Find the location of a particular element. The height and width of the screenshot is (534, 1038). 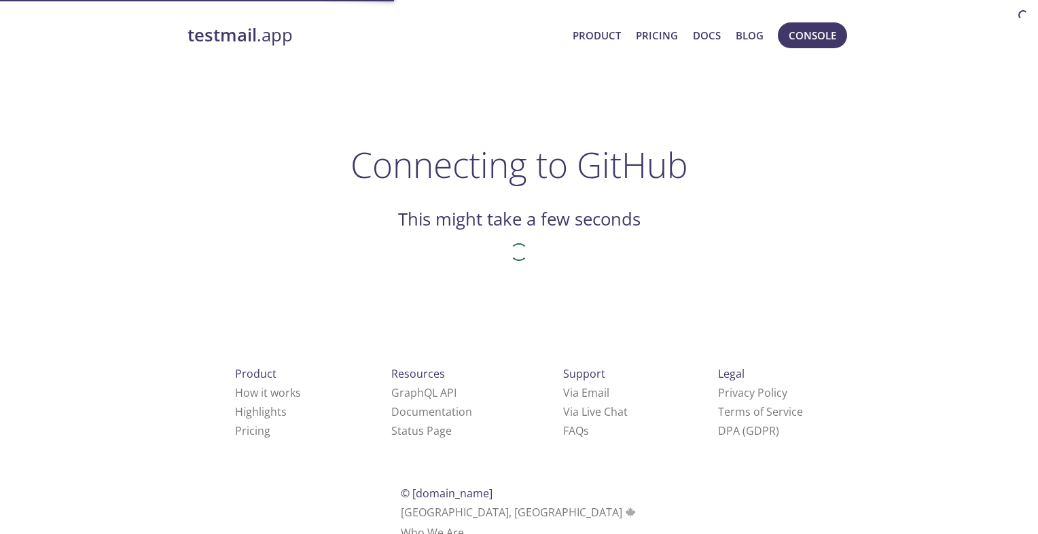

a: Product is located at coordinates (596, 35).